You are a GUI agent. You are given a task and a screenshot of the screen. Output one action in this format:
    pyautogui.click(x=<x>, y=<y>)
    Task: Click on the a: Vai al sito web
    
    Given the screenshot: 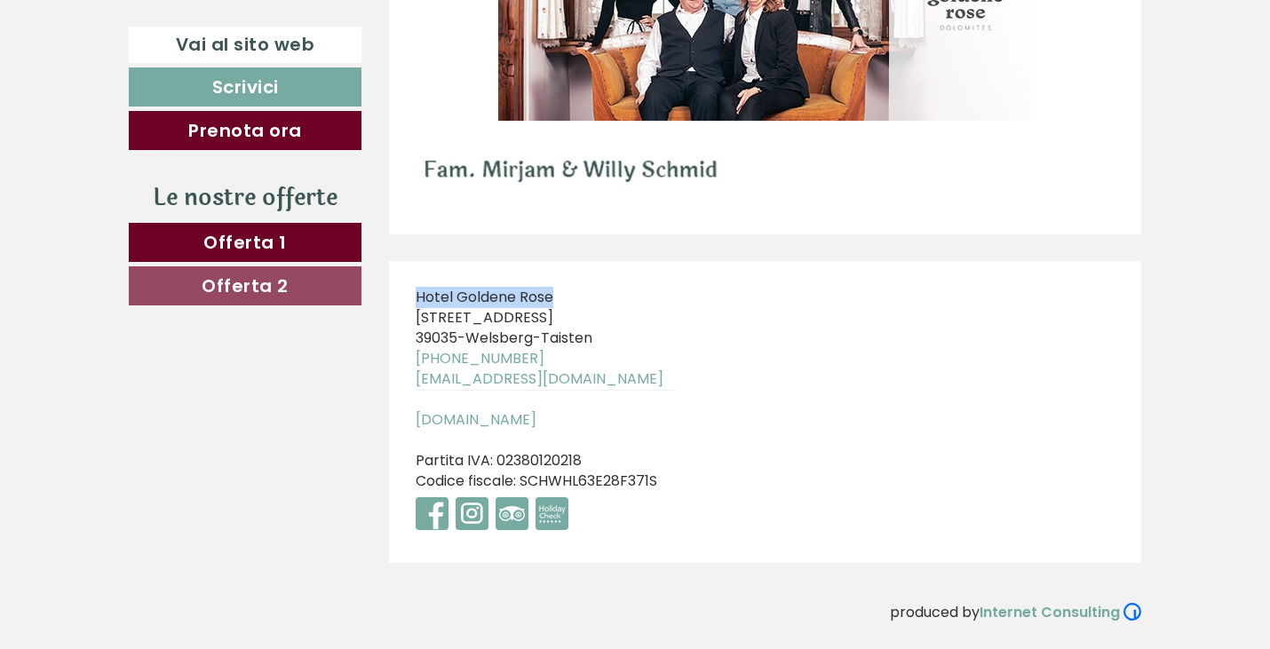 What is the action you would take?
    pyautogui.click(x=245, y=44)
    